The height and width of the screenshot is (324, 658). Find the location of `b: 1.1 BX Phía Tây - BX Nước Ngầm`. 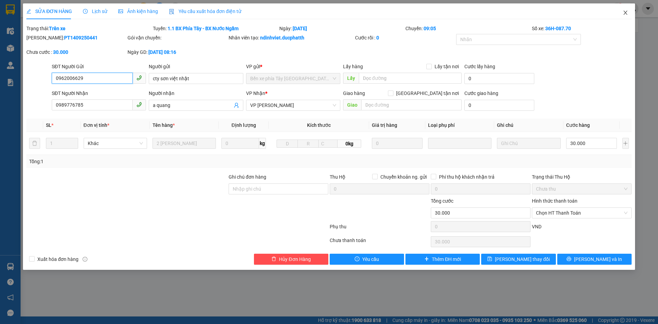

b: 1.1 BX Phía Tây - BX Nước Ngầm is located at coordinates (203, 28).